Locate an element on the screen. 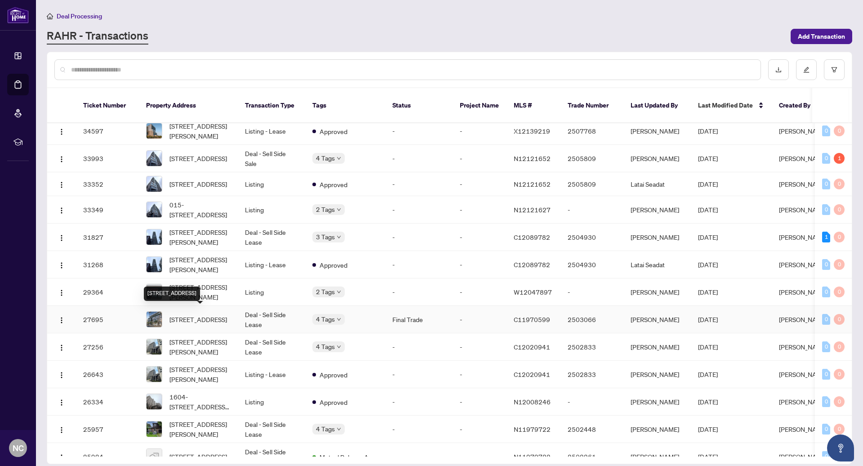 The image size is (863, 466). span: home is located at coordinates (50, 16).